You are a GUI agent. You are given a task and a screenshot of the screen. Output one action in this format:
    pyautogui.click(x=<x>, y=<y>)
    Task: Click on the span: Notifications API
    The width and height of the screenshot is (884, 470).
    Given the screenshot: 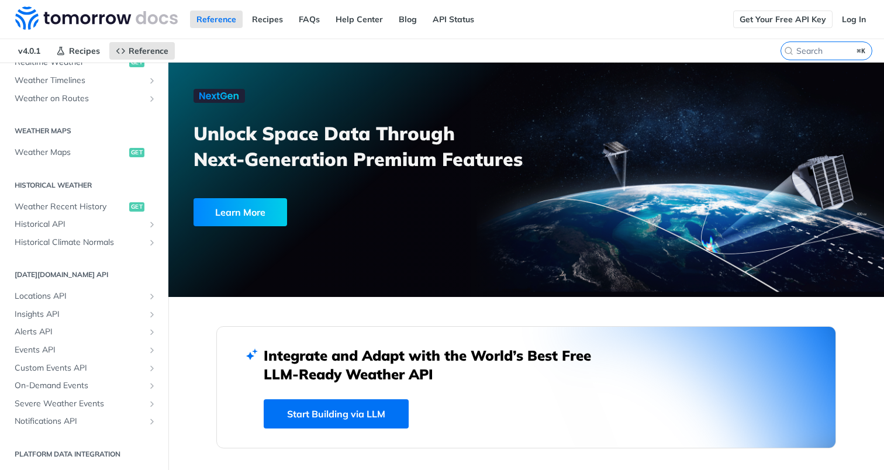 What is the action you would take?
    pyautogui.click(x=80, y=422)
    